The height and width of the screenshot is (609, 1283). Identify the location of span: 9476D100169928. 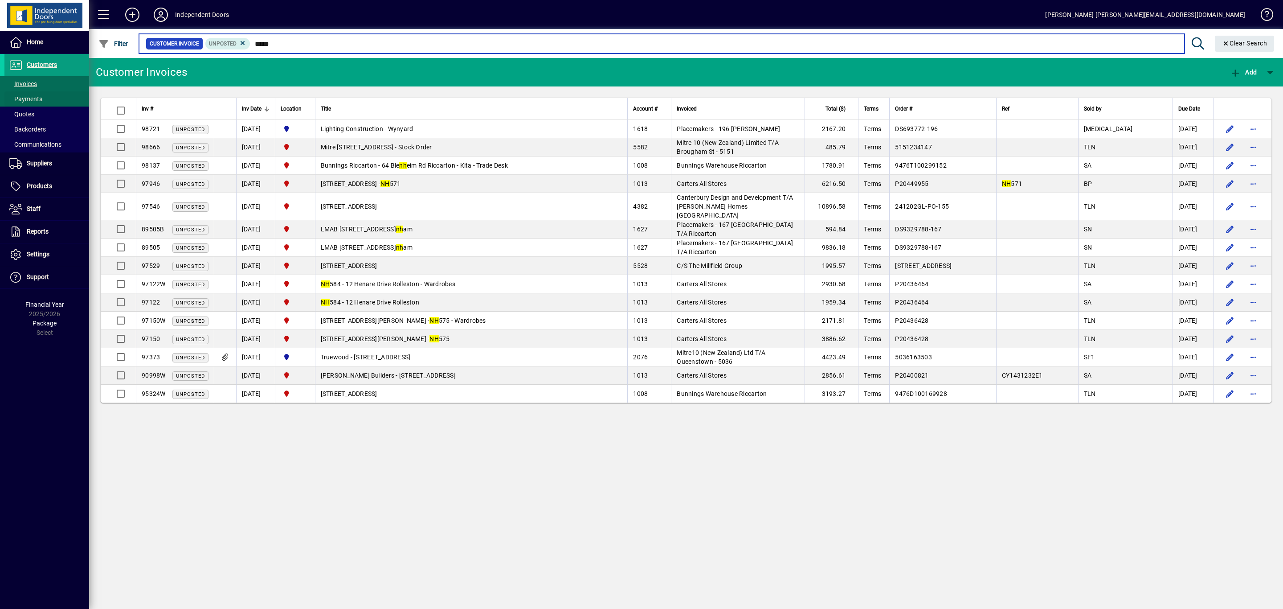
(921, 393).